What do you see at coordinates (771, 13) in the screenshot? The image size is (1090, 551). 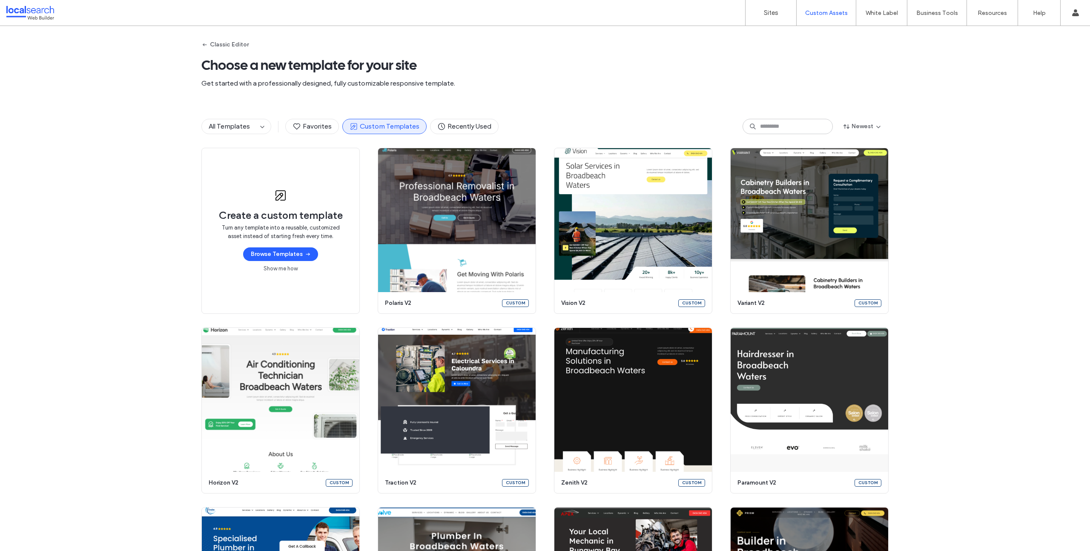 I see `label: Sites` at bounding box center [771, 13].